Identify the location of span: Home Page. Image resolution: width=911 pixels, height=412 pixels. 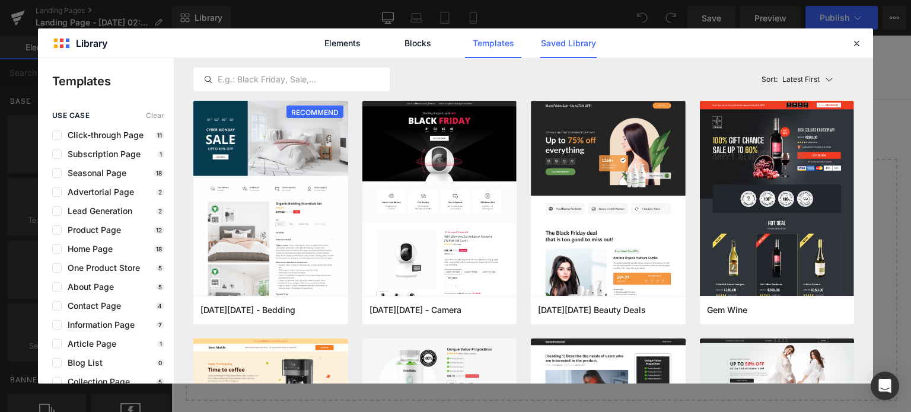
(87, 249).